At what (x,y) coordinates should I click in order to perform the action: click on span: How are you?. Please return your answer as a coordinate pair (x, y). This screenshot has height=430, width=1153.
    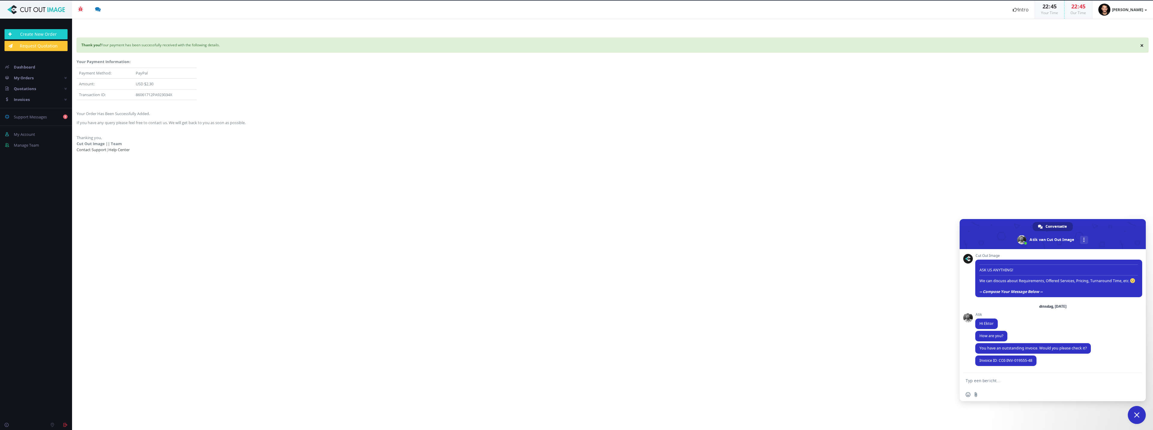
    Looking at the image, I should click on (991, 335).